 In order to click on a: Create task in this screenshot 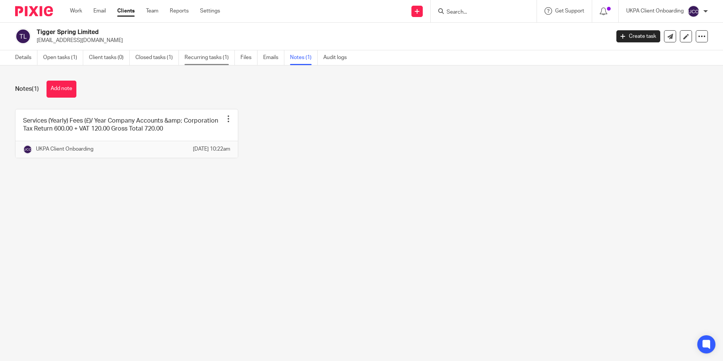, I will do `click(639, 36)`.